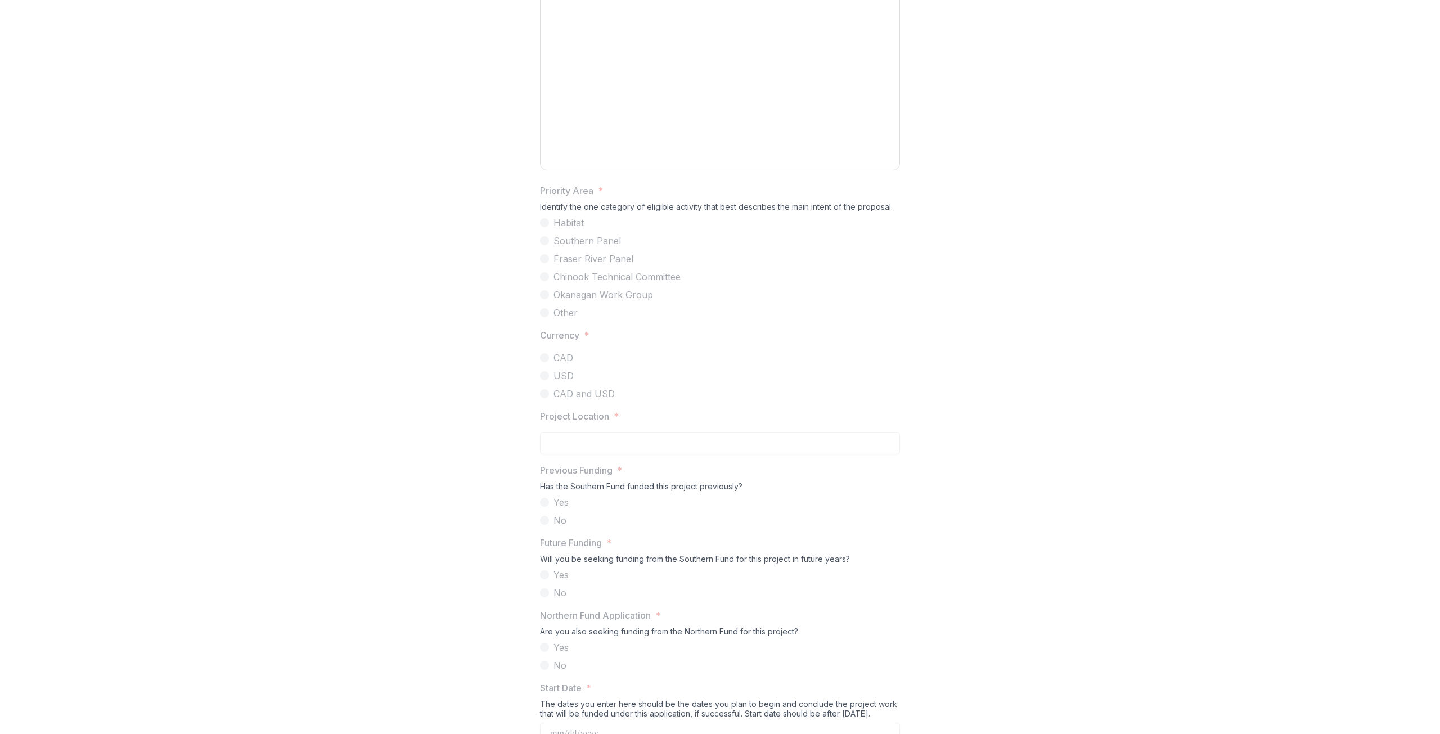  I want to click on p: Currency, so click(560, 335).